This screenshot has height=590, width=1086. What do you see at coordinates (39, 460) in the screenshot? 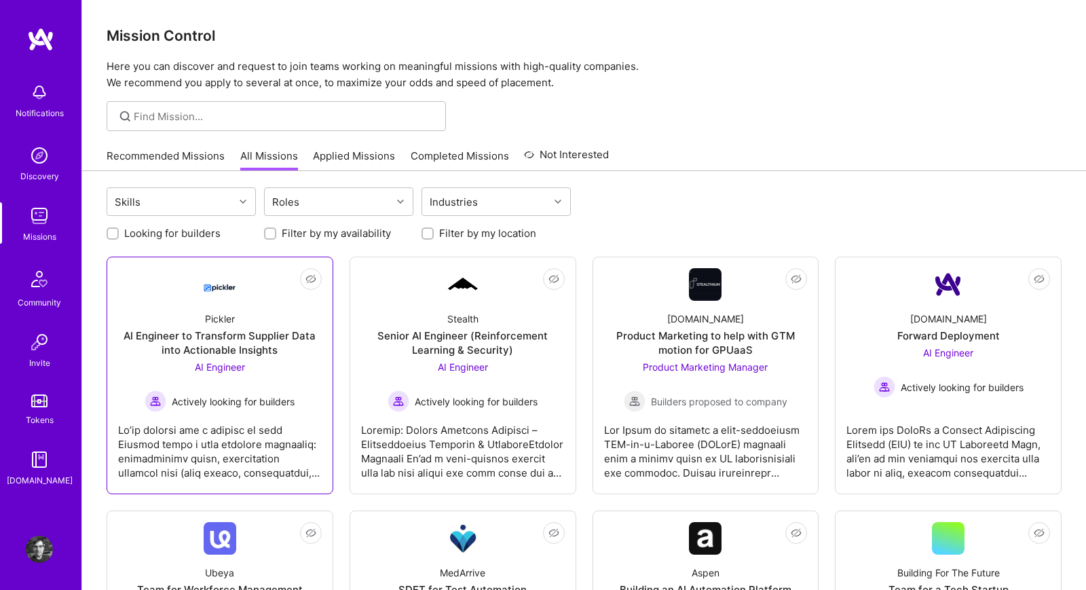
I see `img: guide book` at bounding box center [39, 460].